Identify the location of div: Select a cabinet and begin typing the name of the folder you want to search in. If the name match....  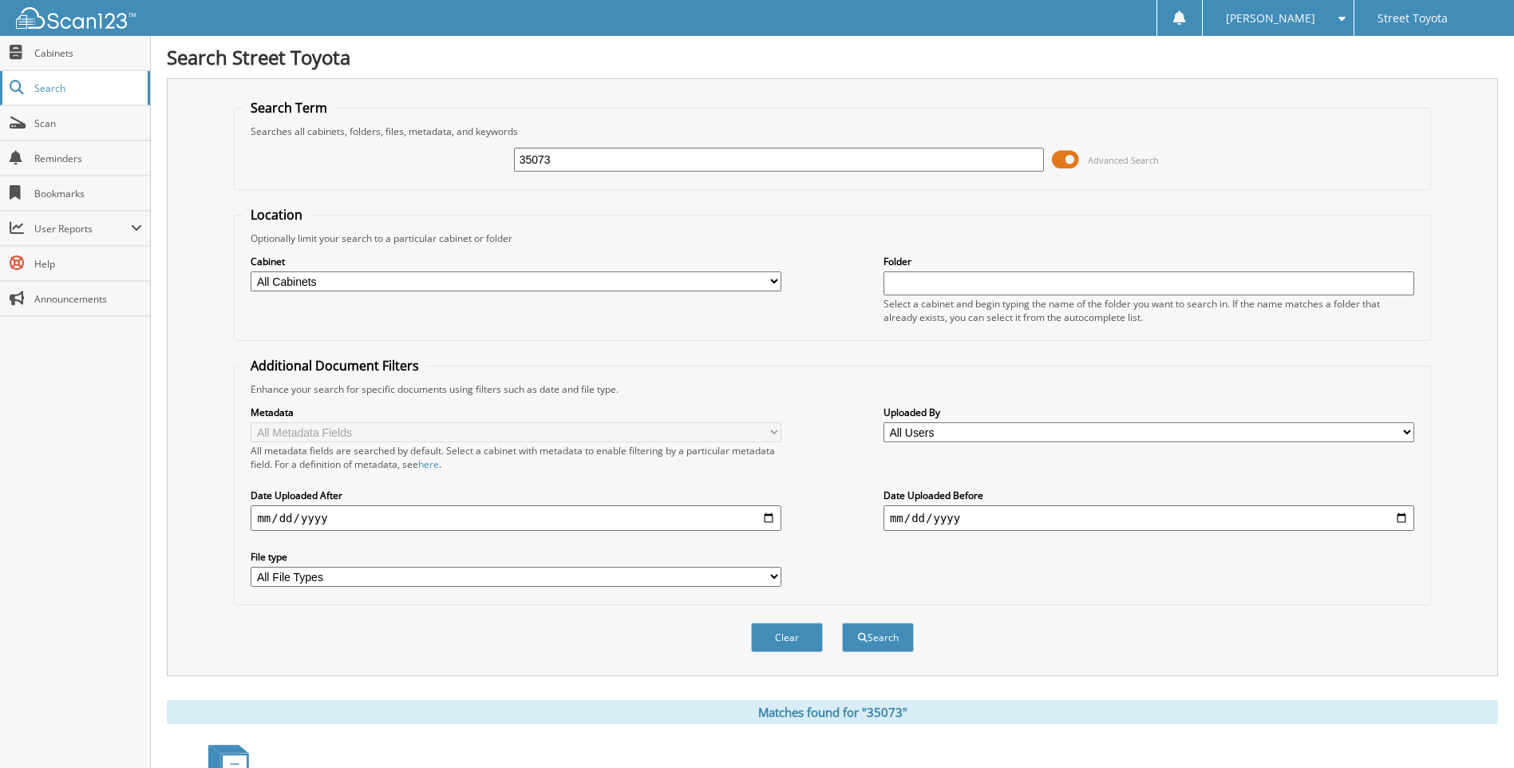
(1149, 311).